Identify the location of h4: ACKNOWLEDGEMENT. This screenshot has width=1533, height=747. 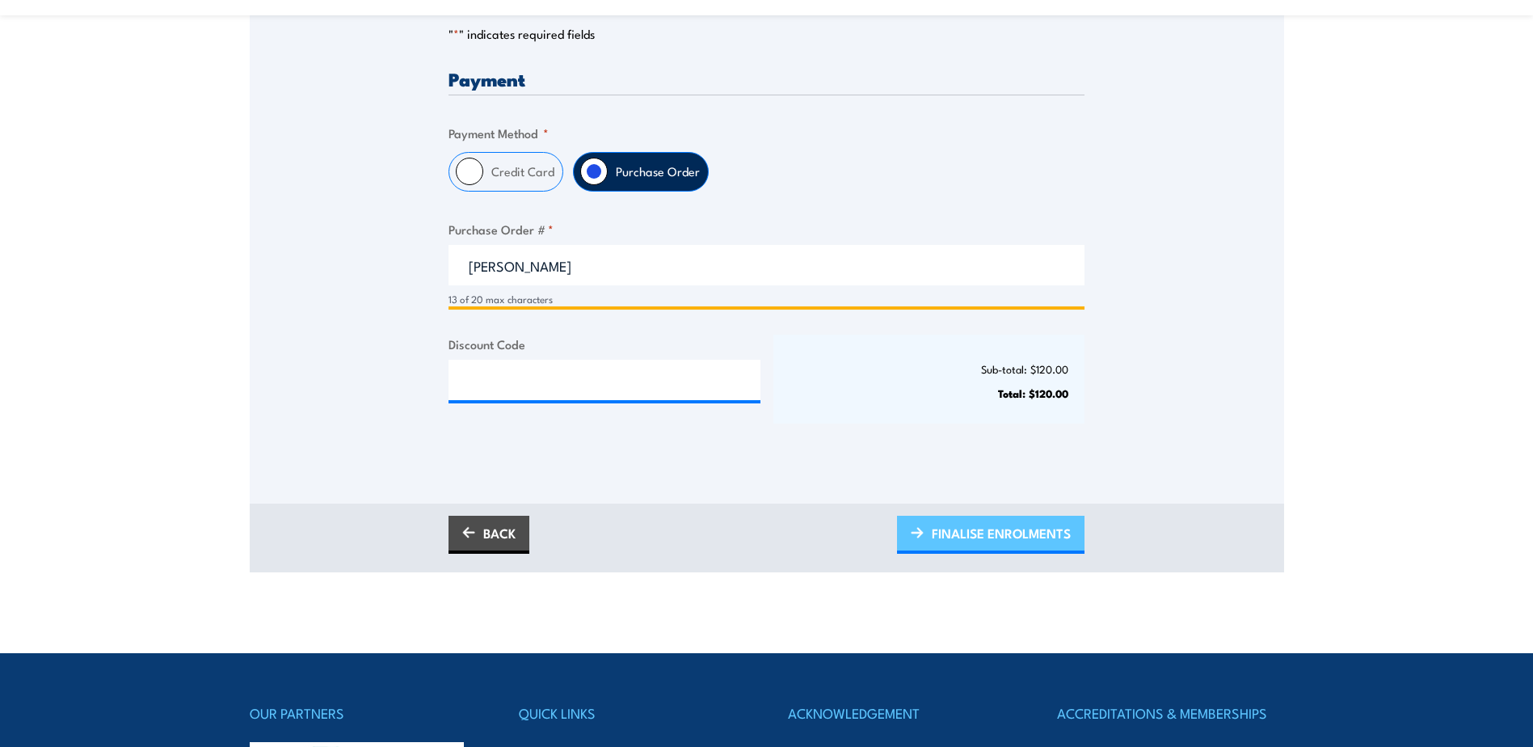
(901, 713).